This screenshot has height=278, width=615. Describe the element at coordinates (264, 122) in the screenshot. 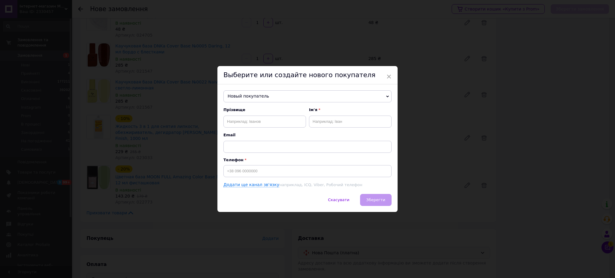

I see `input: Наприклад: Іванов` at that location.